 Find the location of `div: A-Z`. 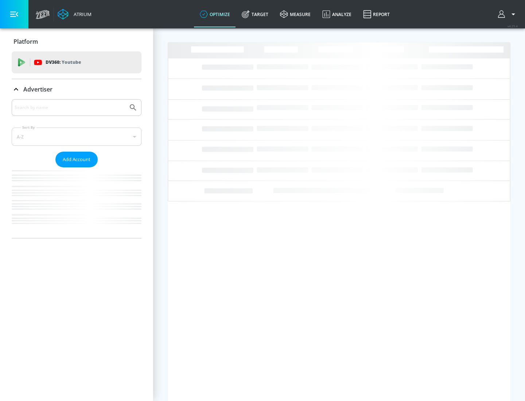

div: A-Z is located at coordinates (77, 137).